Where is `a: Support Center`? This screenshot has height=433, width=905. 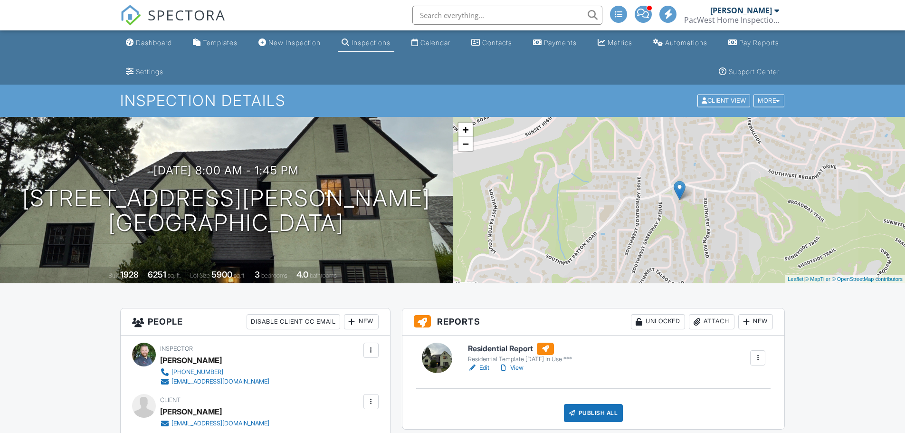 a: Support Center is located at coordinates (749, 72).